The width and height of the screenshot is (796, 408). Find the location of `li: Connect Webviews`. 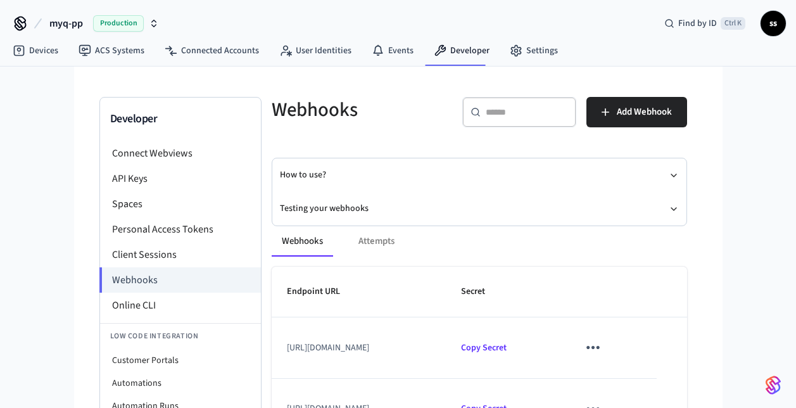

li: Connect Webviews is located at coordinates (180, 153).